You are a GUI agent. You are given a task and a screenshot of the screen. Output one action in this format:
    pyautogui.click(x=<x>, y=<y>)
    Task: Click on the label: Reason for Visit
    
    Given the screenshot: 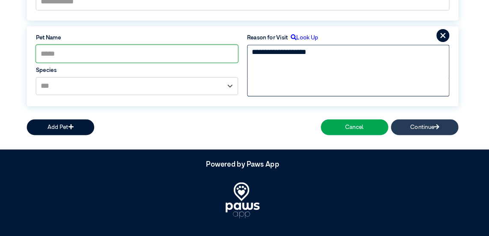 What is the action you would take?
    pyautogui.click(x=268, y=39)
    